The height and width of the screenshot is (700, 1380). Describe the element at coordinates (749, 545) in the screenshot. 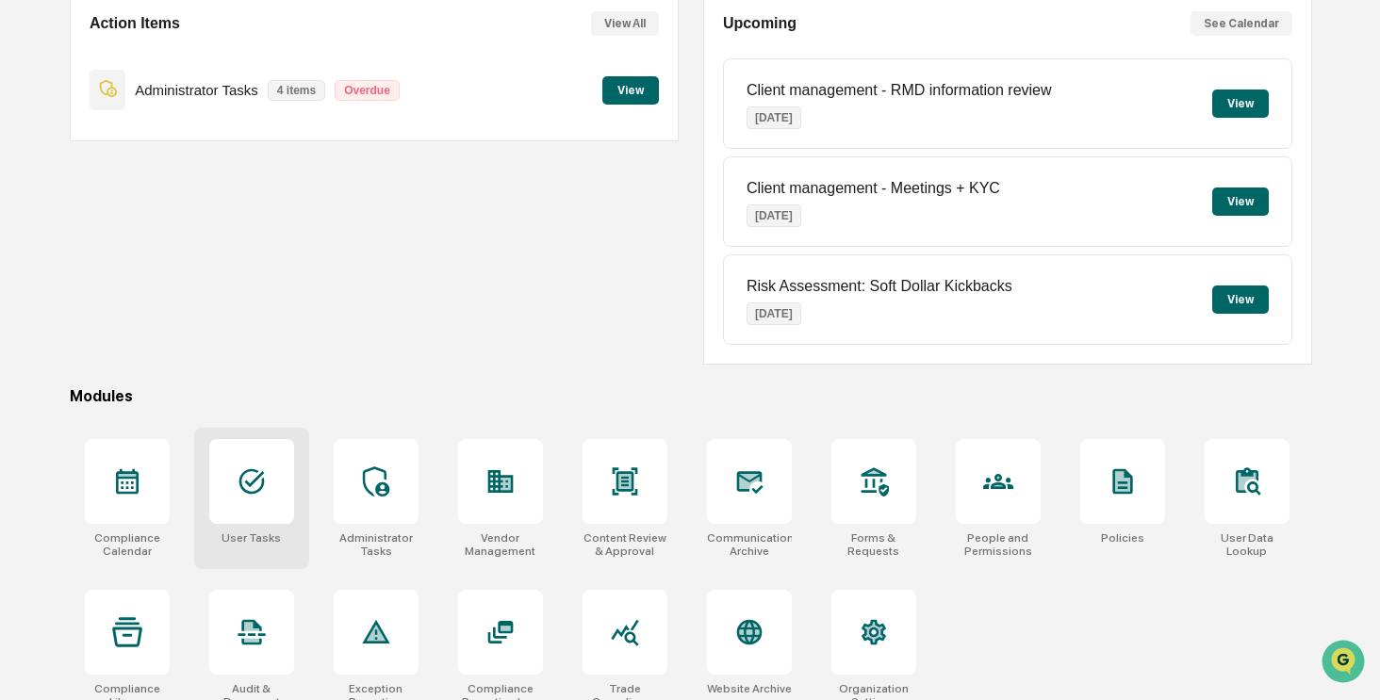

I see `div: Communications Archive` at that location.